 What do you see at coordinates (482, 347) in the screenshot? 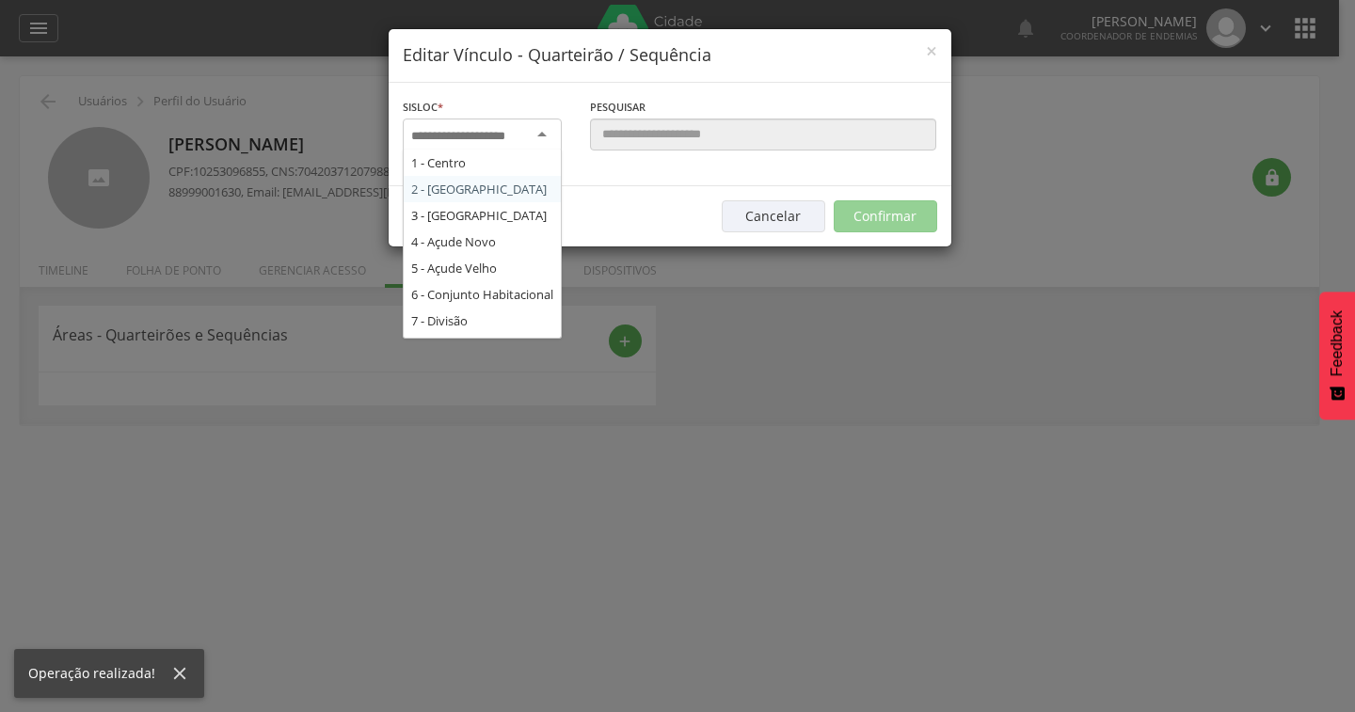
I see `div: 8 - Fátima` at bounding box center [482, 347].